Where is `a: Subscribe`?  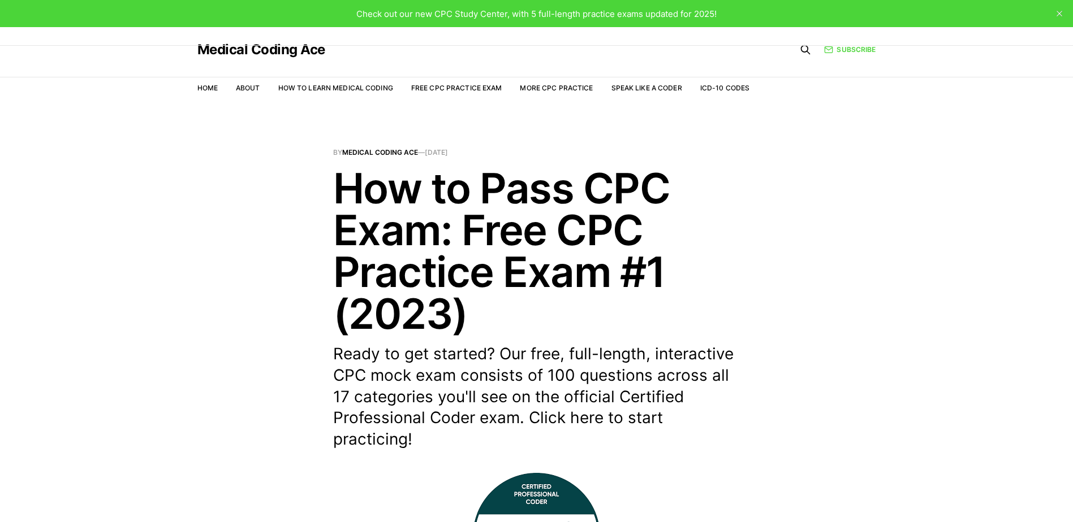 a: Subscribe is located at coordinates (849, 49).